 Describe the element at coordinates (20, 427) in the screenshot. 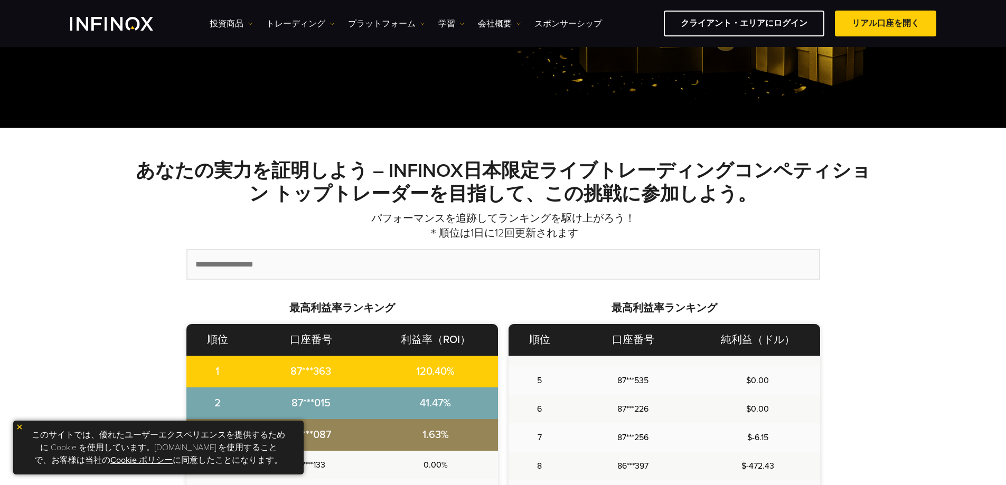

I see `img: yellow close icon` at that location.